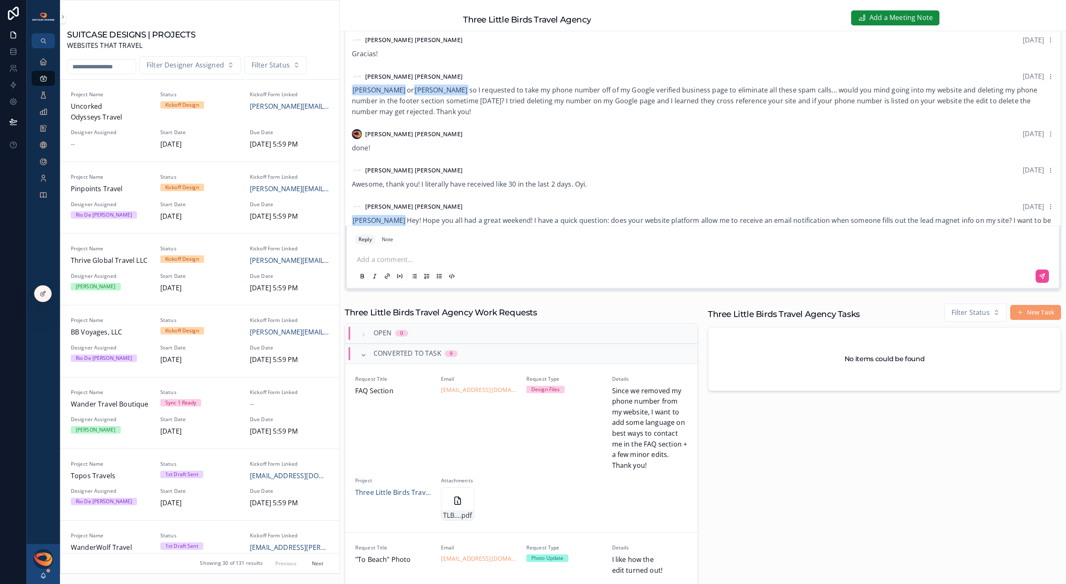 The image size is (1066, 584). Describe the element at coordinates (318, 563) in the screenshot. I see `button: Next` at that location.